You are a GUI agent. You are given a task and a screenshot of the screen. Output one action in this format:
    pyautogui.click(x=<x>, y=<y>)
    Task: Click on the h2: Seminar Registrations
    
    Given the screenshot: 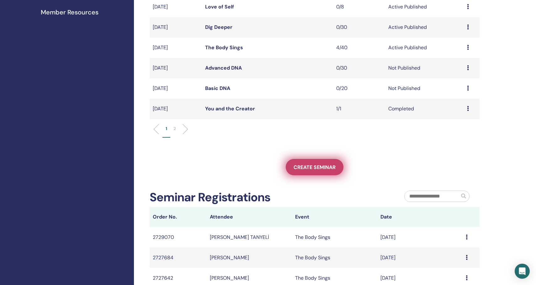 What is the action you would take?
    pyautogui.click(x=210, y=198)
    